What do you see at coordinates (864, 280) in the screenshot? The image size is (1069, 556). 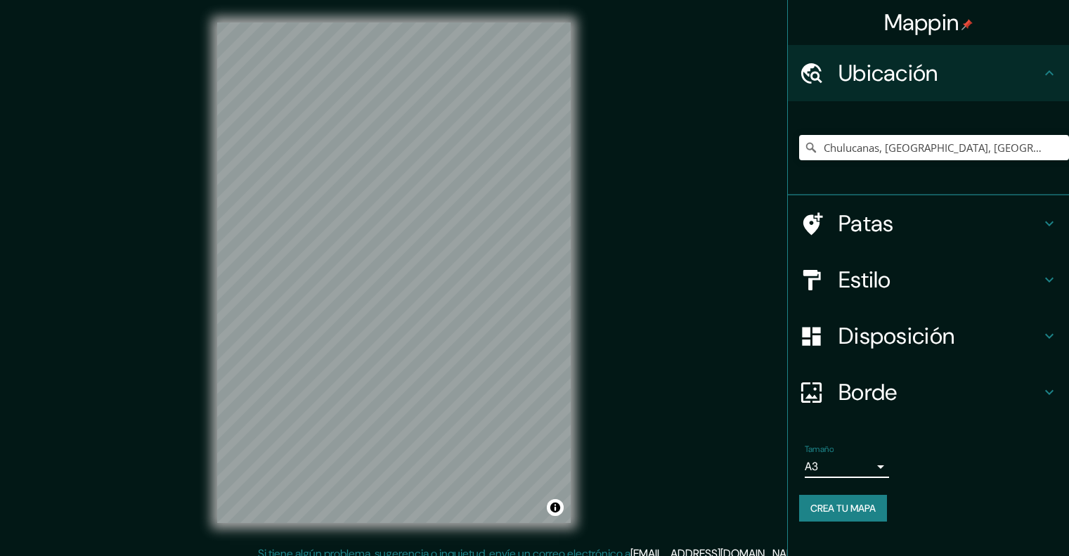 I see `font: Estilo` at bounding box center [864, 280].